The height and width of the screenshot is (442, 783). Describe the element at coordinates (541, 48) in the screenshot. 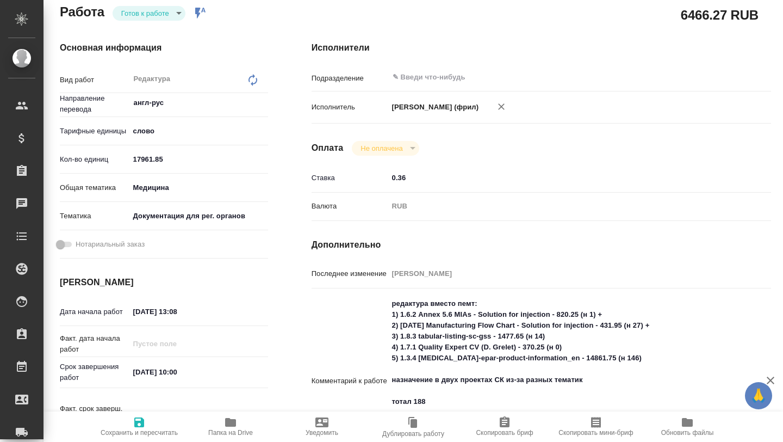

I see `h4: Исполнители` at that location.